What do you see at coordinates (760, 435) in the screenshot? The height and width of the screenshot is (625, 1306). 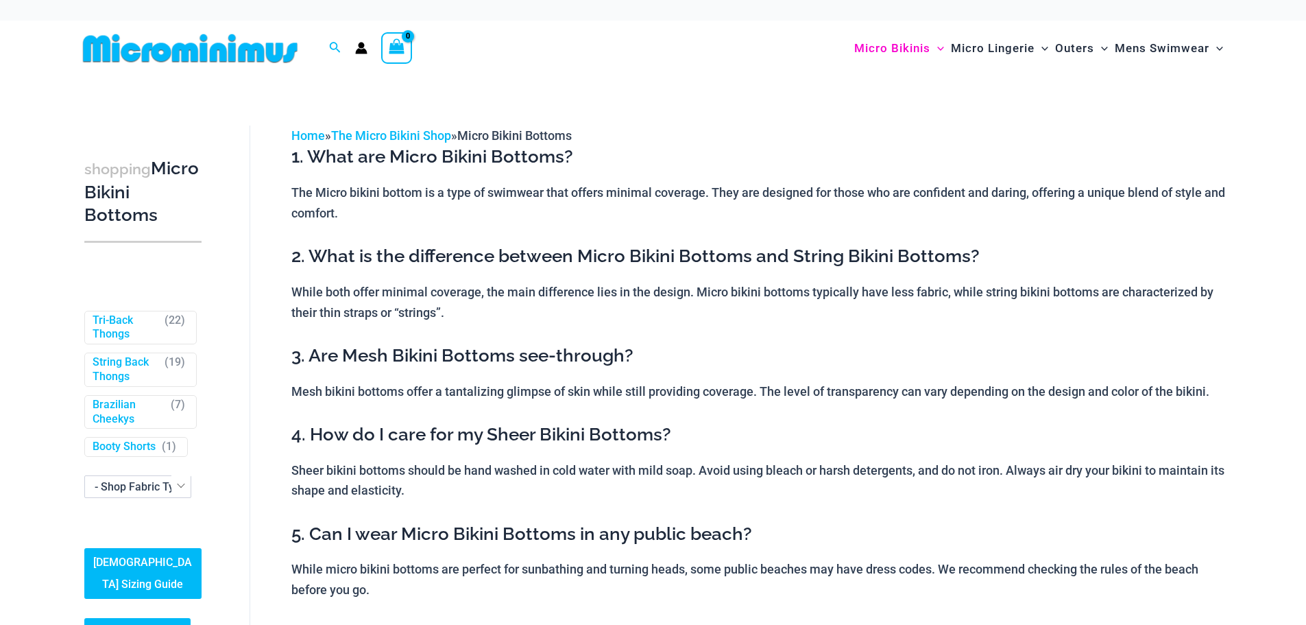 I see `h3: 4. How do I care for my Sheer Bikini Bottoms?` at bounding box center [760, 435].